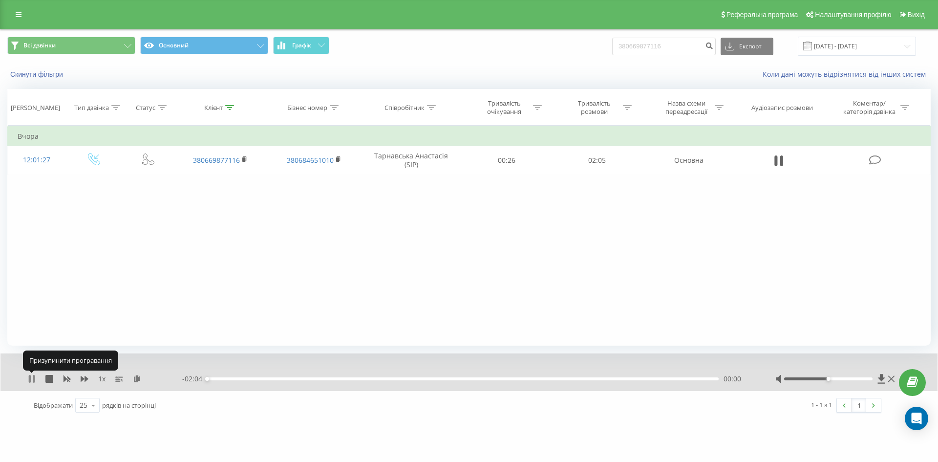 Image resolution: width=938 pixels, height=462 pixels. I want to click on div: 1 - 1 з 1, so click(821, 404).